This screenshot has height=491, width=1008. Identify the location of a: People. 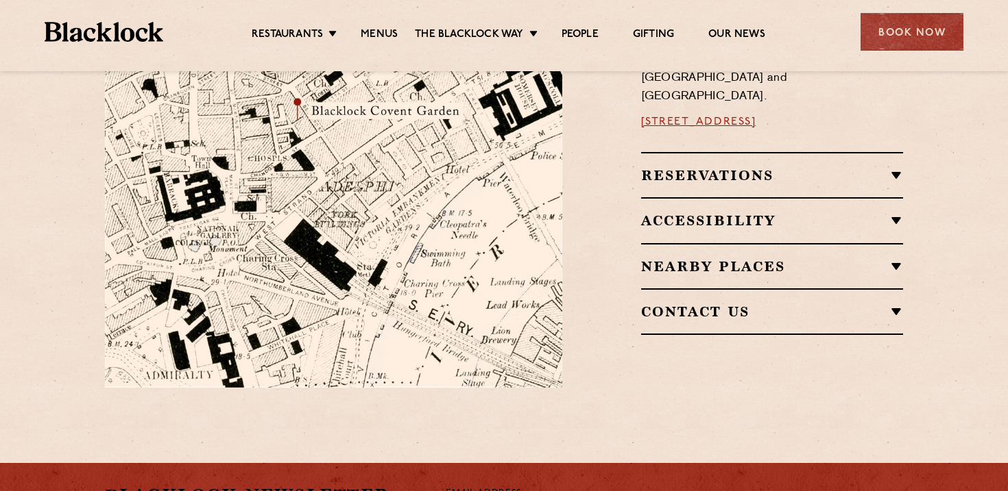
(580, 36).